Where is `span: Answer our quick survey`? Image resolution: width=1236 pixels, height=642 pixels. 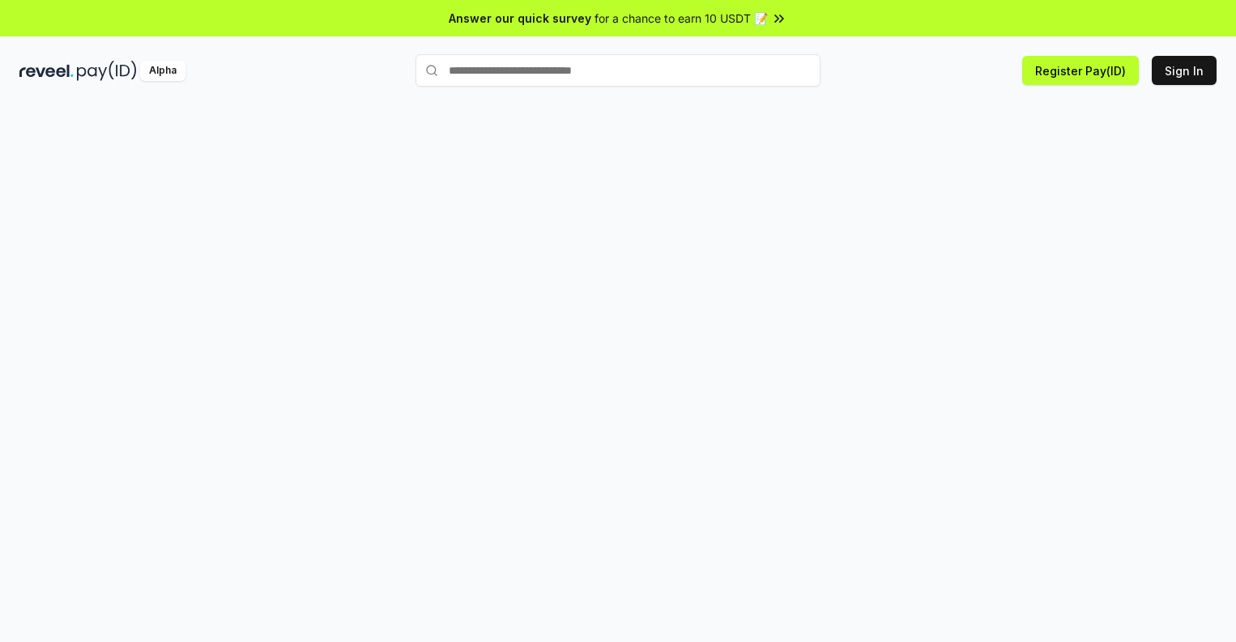
span: Answer our quick survey is located at coordinates (520, 18).